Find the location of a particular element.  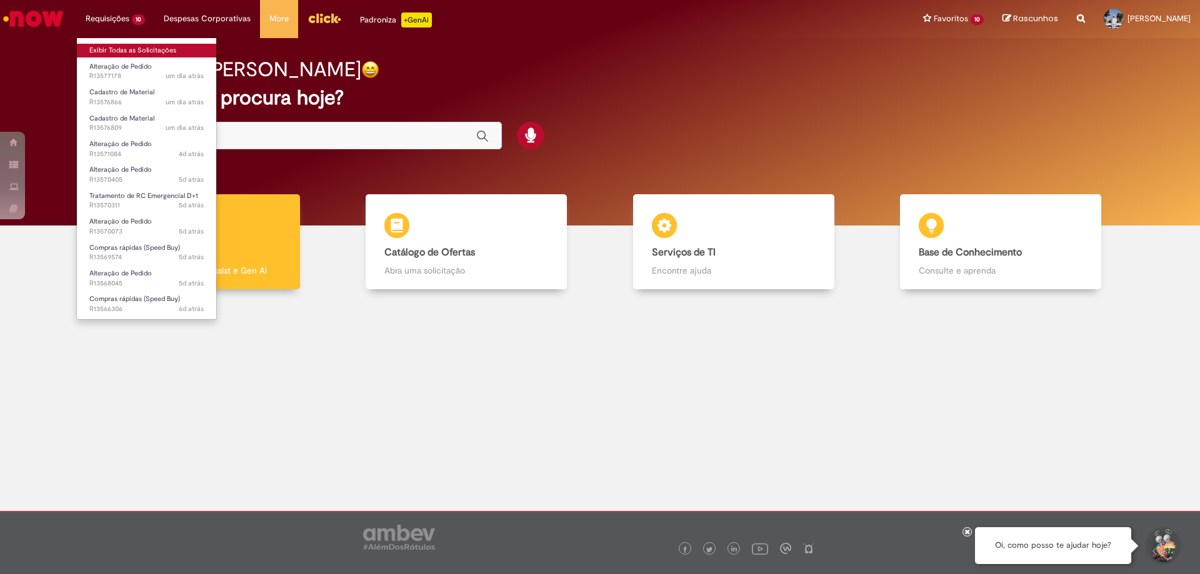

span: R13576866 is located at coordinates (146, 103).